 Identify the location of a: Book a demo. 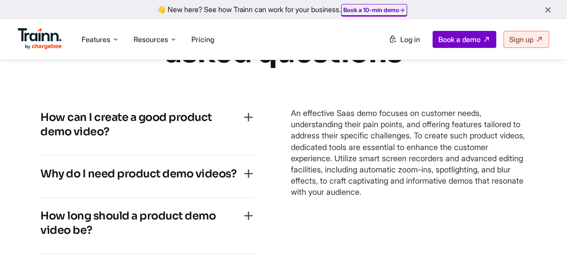
(465, 39).